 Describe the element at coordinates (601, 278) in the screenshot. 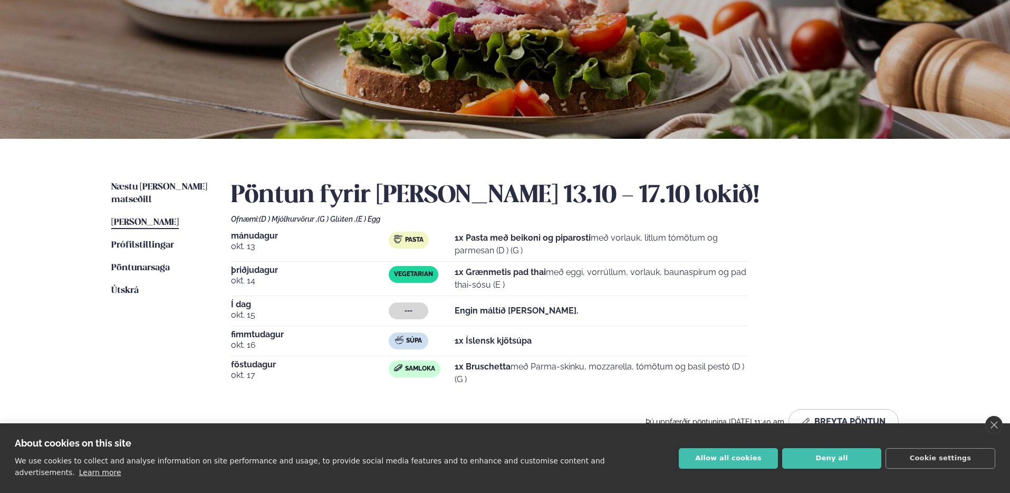

I see `p: með eggi, vorrúllum, vorlauk, baunaspírum og pad thai-sósu (E )` at that location.